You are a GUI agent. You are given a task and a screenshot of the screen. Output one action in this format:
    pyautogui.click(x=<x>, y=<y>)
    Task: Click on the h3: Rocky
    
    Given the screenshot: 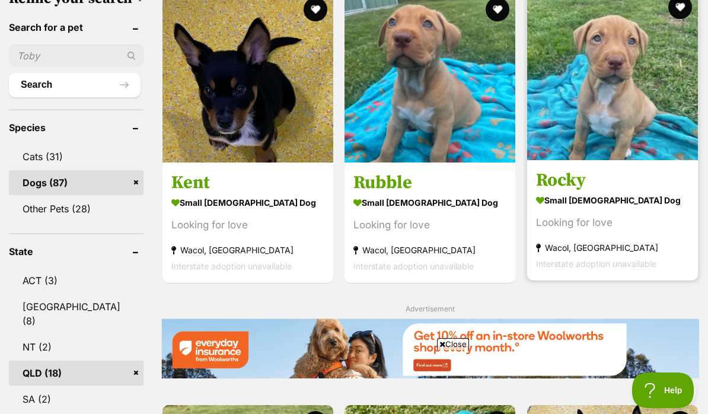 What is the action you would take?
    pyautogui.click(x=613, y=180)
    